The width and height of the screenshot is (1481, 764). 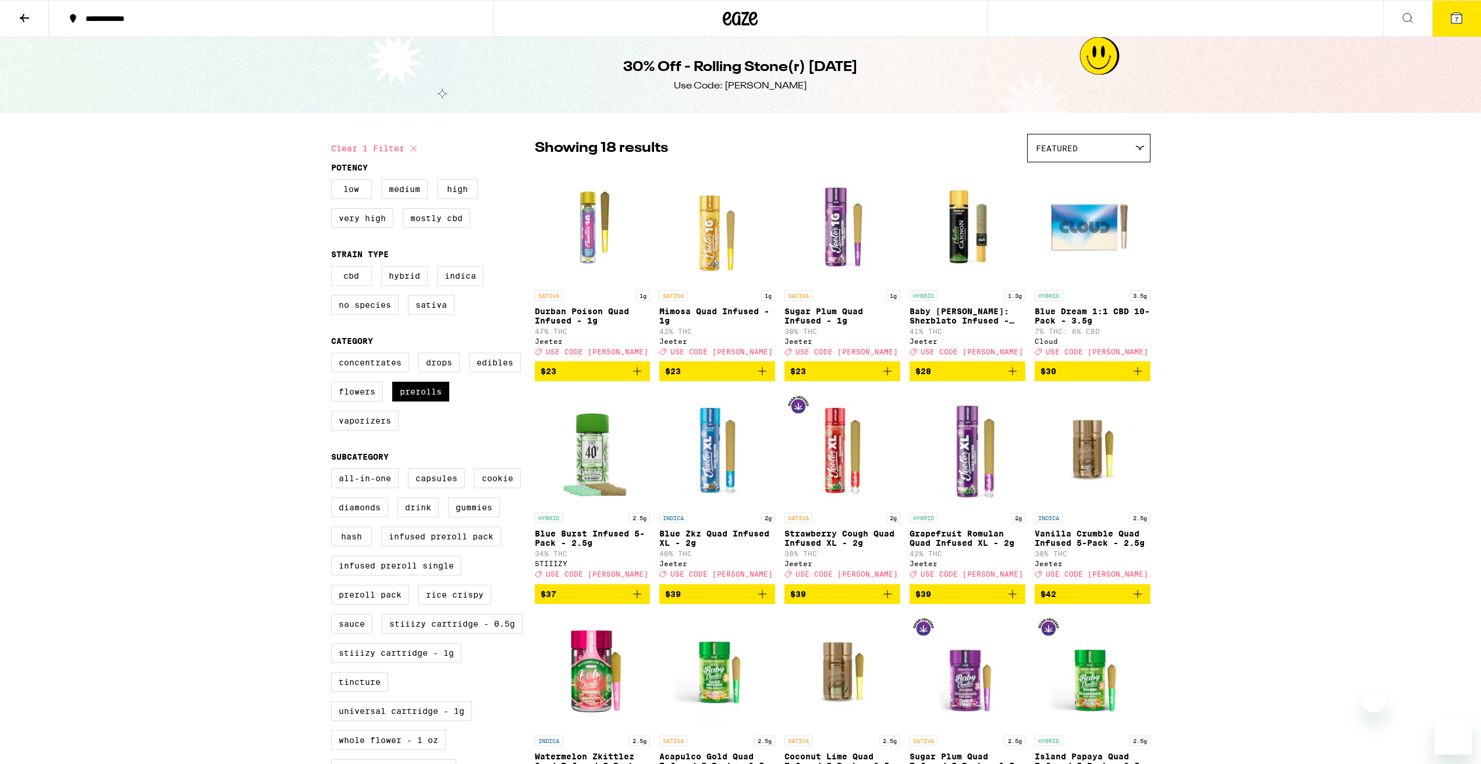 I want to click on p: Sugar Plum Quad Infused - 1g, so click(x=842, y=316).